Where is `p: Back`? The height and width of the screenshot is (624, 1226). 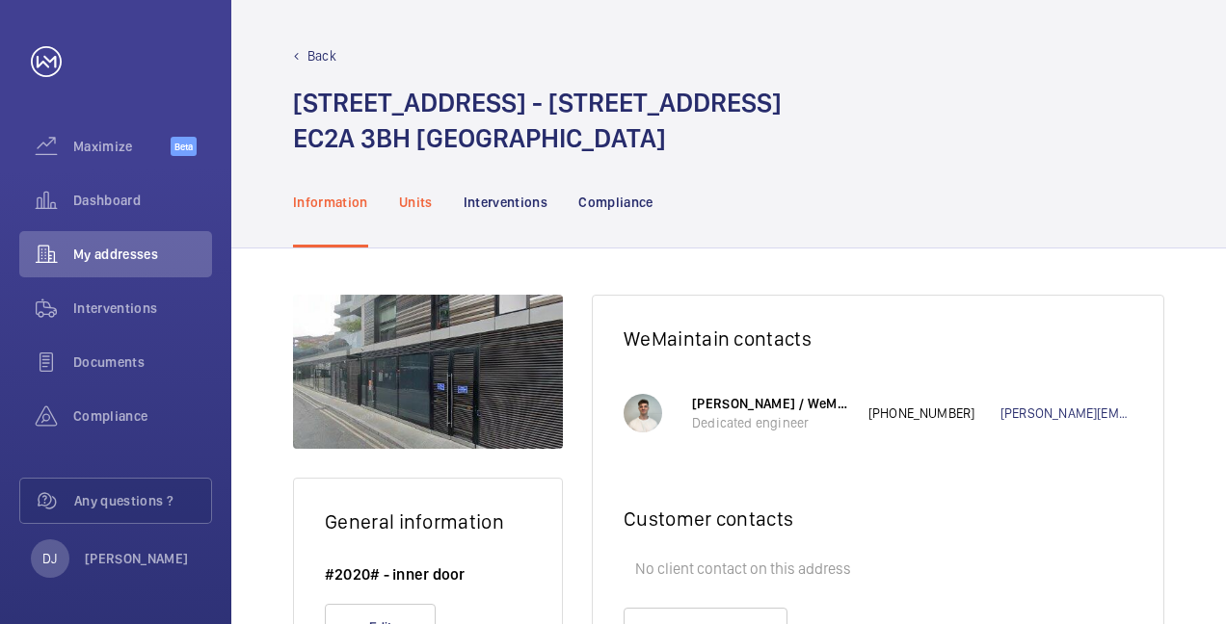 p: Back is located at coordinates (322, 56).